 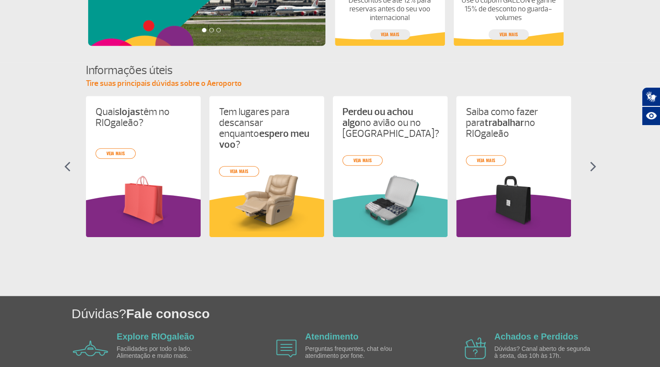 What do you see at coordinates (330, 84) in the screenshot?
I see `p: Tire suas principais dúvidas sobre o Aeroporto` at bounding box center [330, 84].